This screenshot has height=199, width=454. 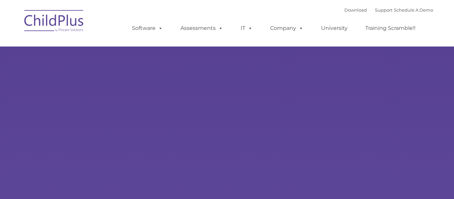 What do you see at coordinates (54, 22) in the screenshot?
I see `img: ChildPlus by Procare Solutions` at bounding box center [54, 22].